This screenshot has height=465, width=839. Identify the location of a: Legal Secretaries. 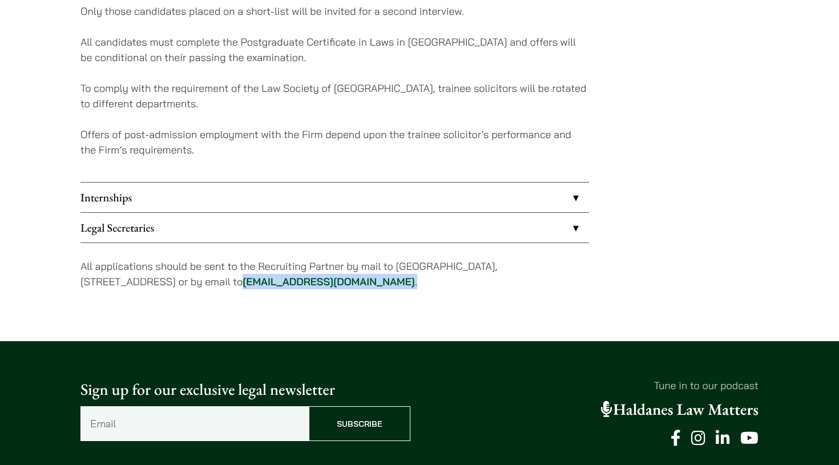
(334, 228).